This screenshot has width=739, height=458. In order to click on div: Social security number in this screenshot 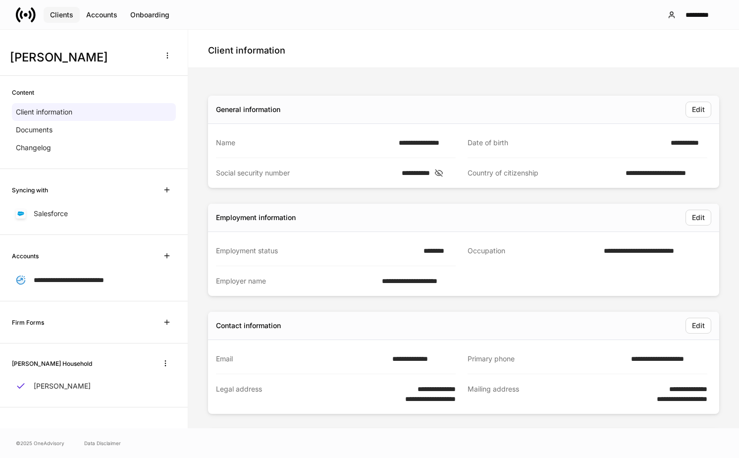, I will do `click(305, 173)`.